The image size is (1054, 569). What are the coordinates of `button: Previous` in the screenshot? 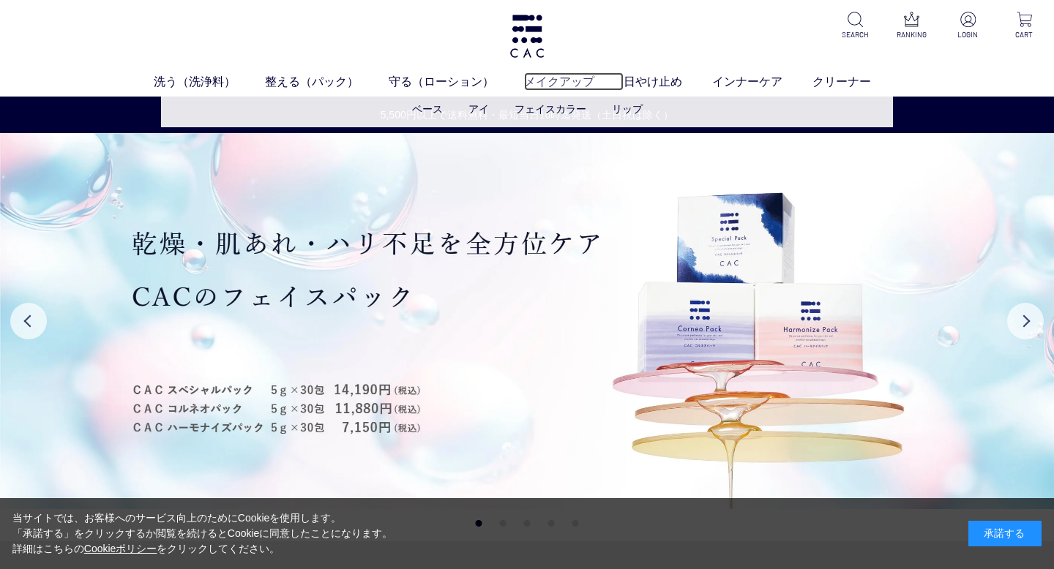 It's located at (29, 321).